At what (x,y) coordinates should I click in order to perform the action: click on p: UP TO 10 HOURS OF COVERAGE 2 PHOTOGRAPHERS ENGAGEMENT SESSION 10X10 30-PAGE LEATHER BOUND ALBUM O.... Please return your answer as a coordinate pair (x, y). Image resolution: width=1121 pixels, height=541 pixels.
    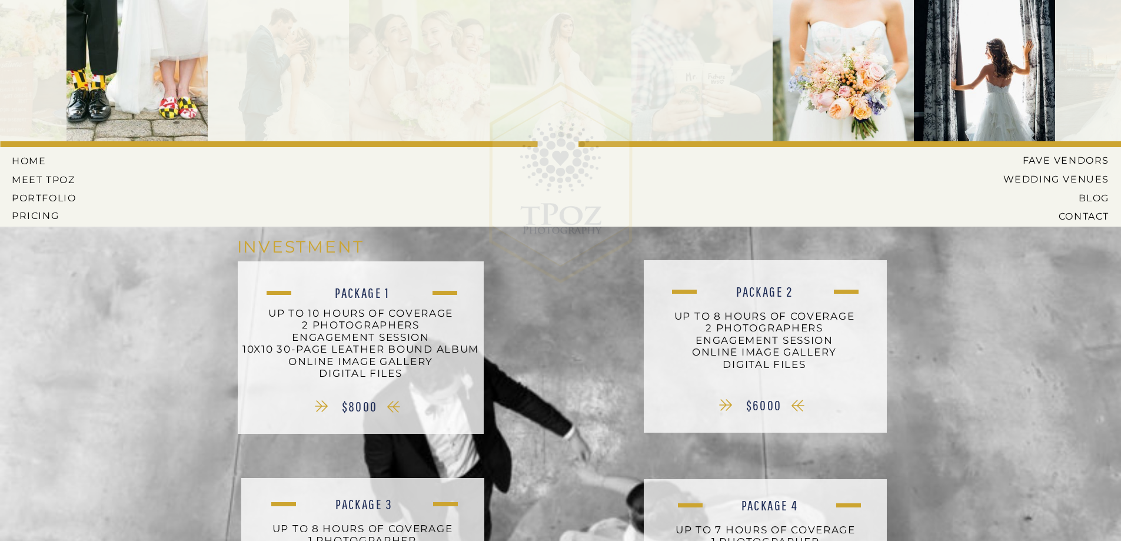
    Looking at the image, I should click on (361, 351).